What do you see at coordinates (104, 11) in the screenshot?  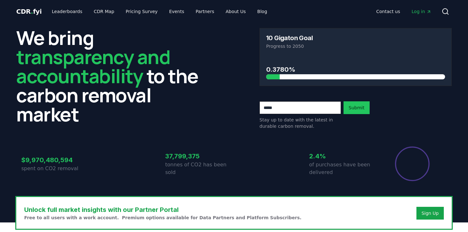 I see `a: CDR Map` at bounding box center [104, 11].